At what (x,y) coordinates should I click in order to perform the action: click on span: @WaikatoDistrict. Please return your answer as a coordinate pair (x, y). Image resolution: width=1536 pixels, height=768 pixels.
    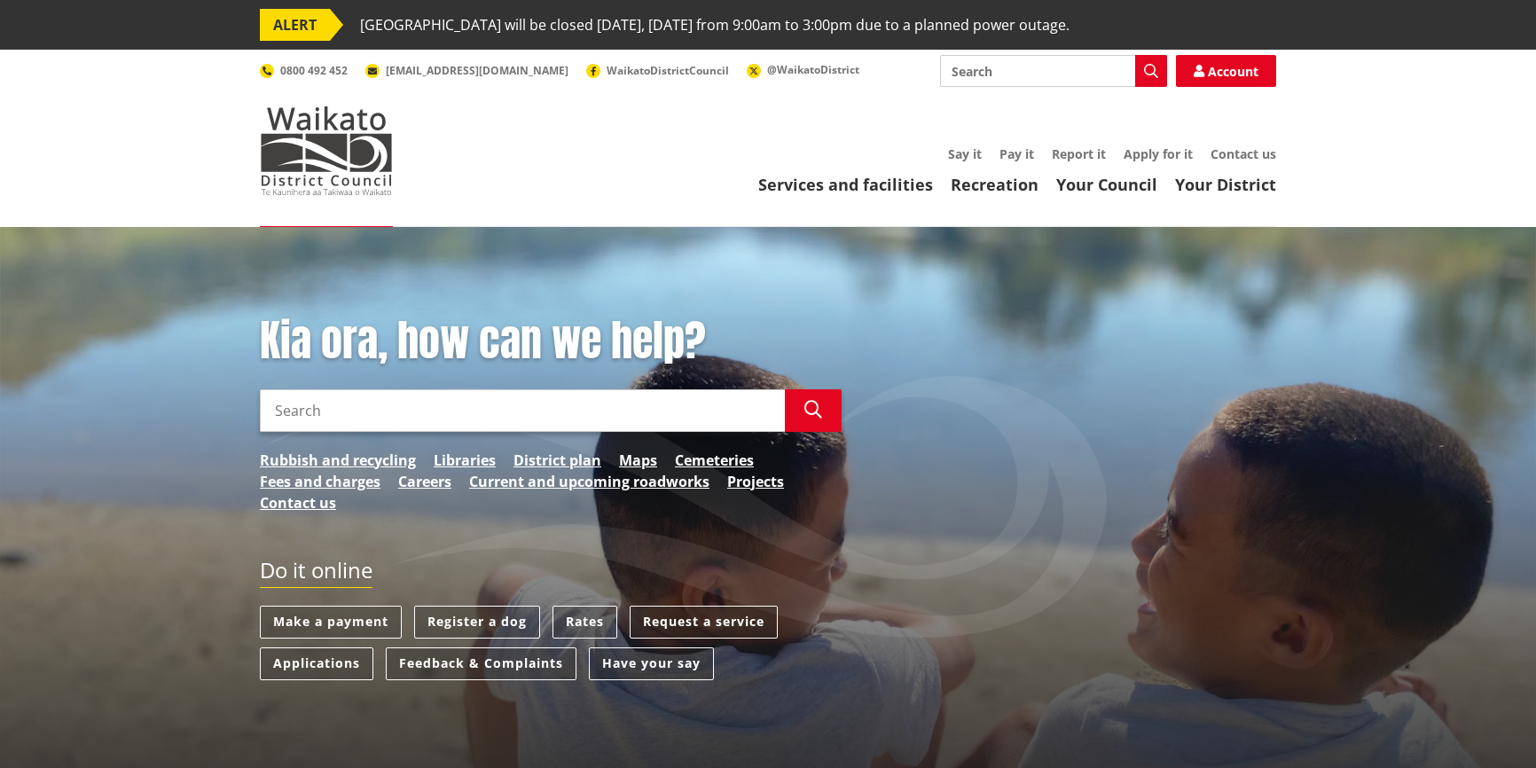
    Looking at the image, I should click on (813, 69).